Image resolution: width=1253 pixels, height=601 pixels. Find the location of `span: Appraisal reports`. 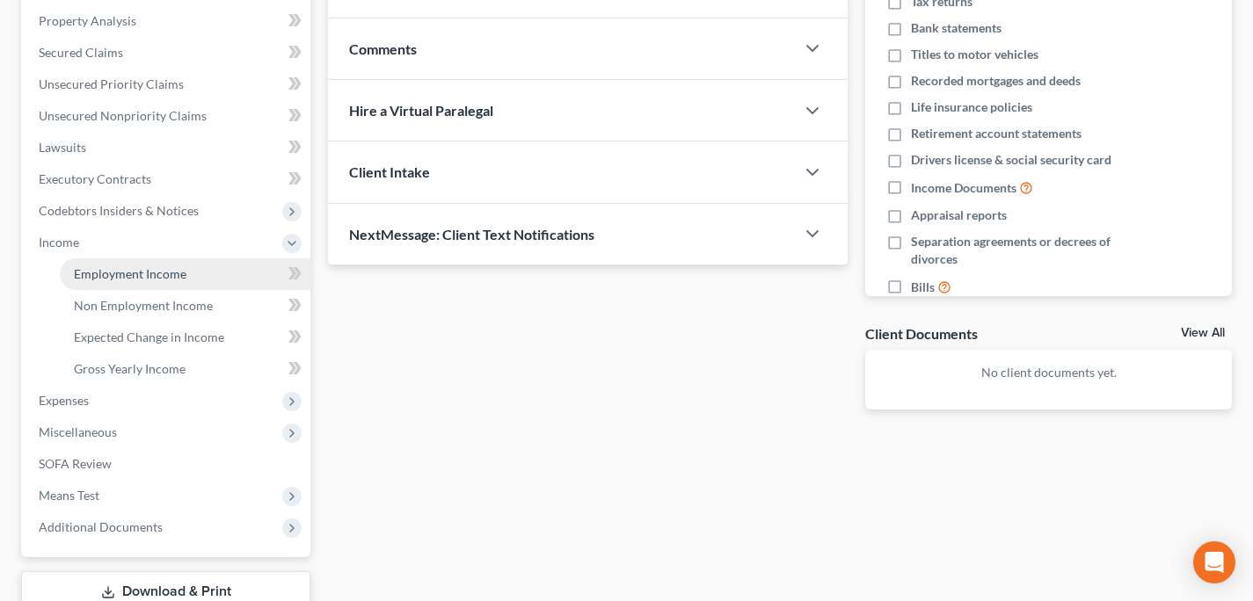

span: Appraisal reports is located at coordinates (958, 215).